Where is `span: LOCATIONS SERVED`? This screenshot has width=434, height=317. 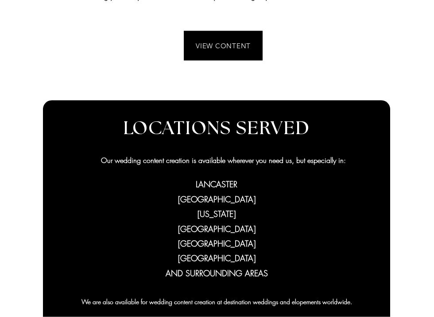
span: LOCATIONS SERVED is located at coordinates (217, 129).